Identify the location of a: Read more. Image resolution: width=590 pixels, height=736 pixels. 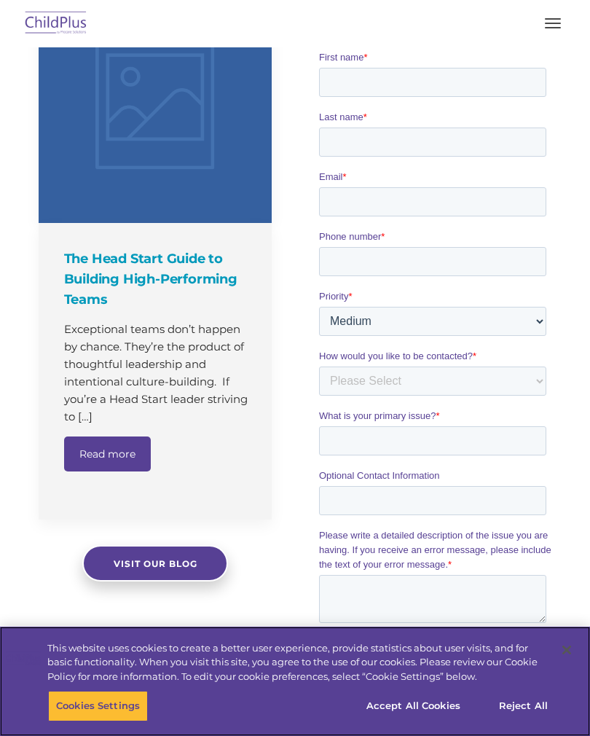
(107, 454).